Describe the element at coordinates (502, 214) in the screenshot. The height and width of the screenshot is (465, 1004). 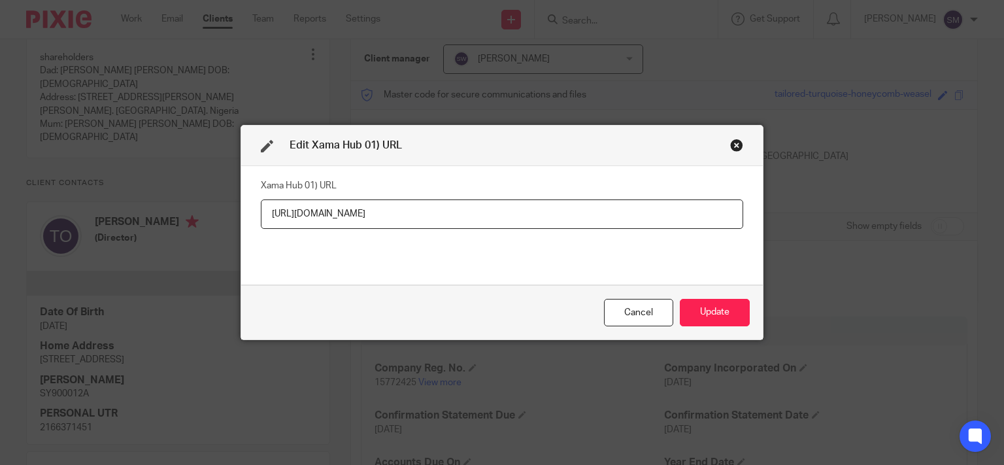
I see `input: Xama Hub 01) URL` at that location.